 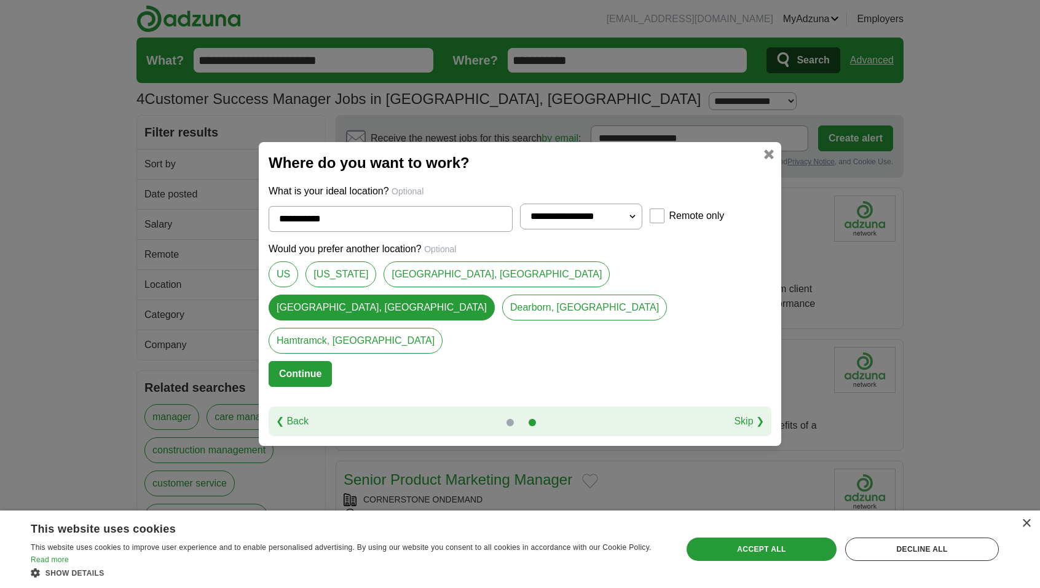 I want to click on p: What is your ideal location?, so click(x=520, y=191).